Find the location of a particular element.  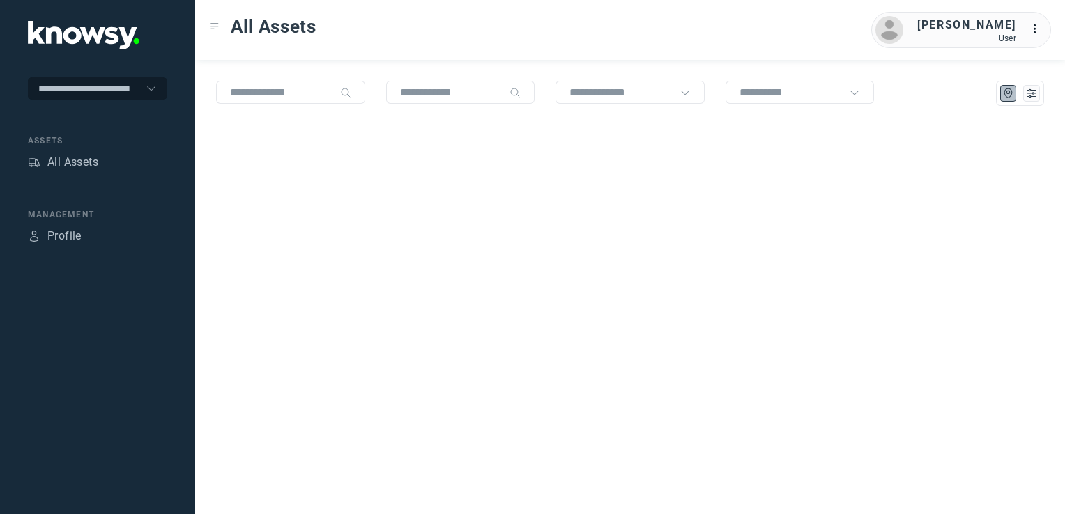

div: All Assets is located at coordinates (72, 162).